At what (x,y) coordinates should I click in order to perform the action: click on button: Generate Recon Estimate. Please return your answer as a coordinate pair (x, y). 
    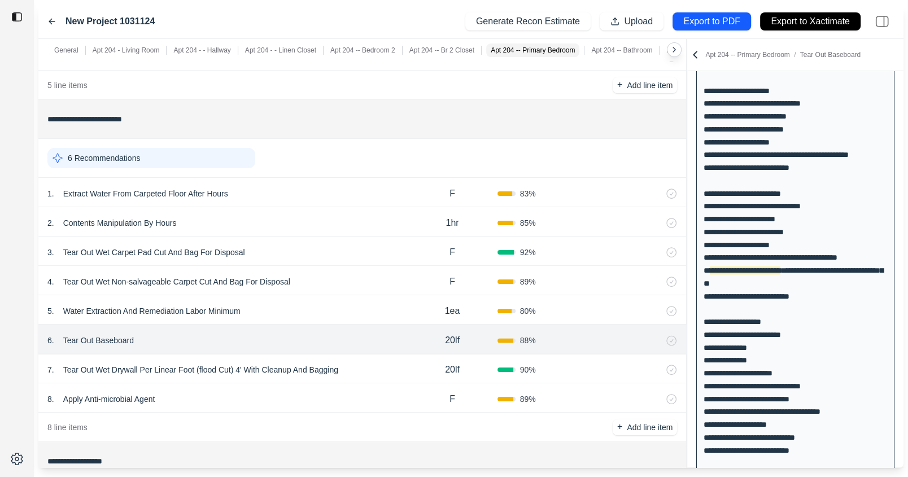
    Looking at the image, I should click on (528, 21).